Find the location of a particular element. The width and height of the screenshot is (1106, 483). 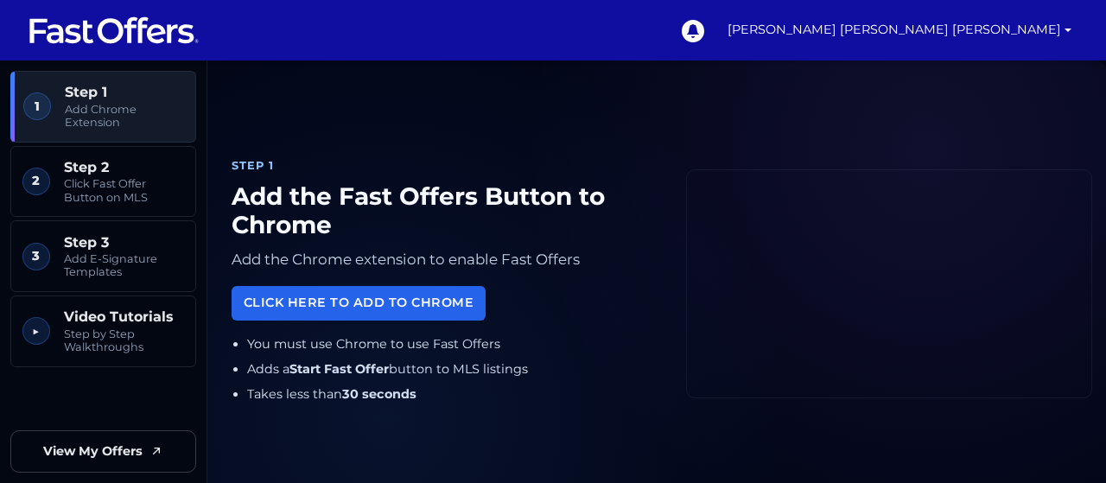

li: Adds a button to MLS listings is located at coordinates (453, 369).